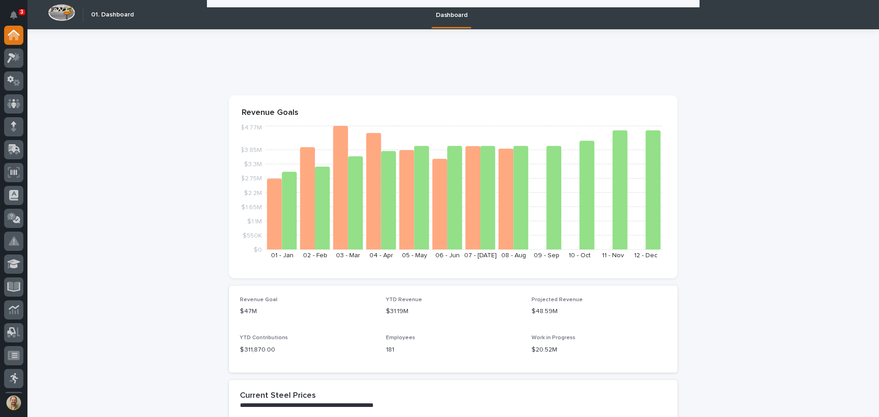 This screenshot has height=417, width=879. What do you see at coordinates (453, 311) in the screenshot?
I see `p: $31.19M` at bounding box center [453, 311].